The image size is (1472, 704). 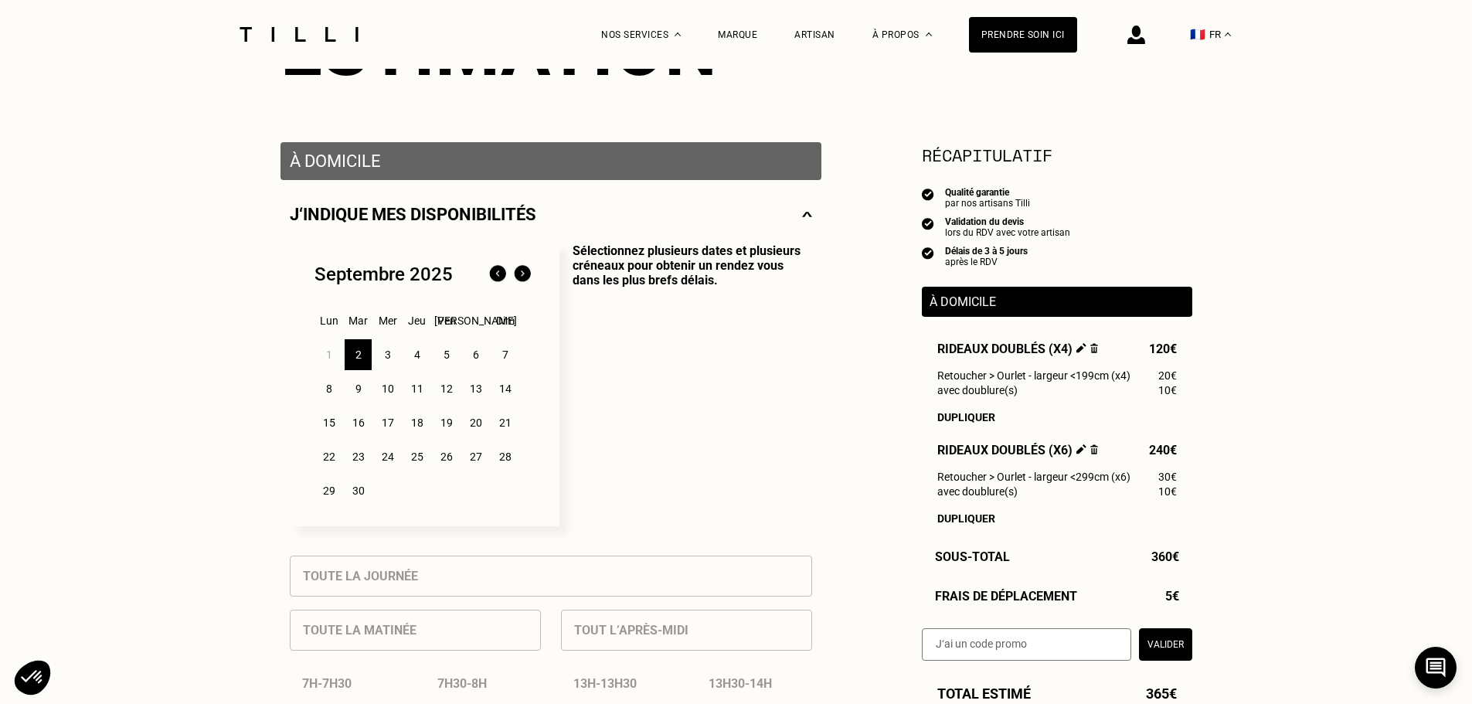 I want to click on div: 11, so click(x=417, y=389).